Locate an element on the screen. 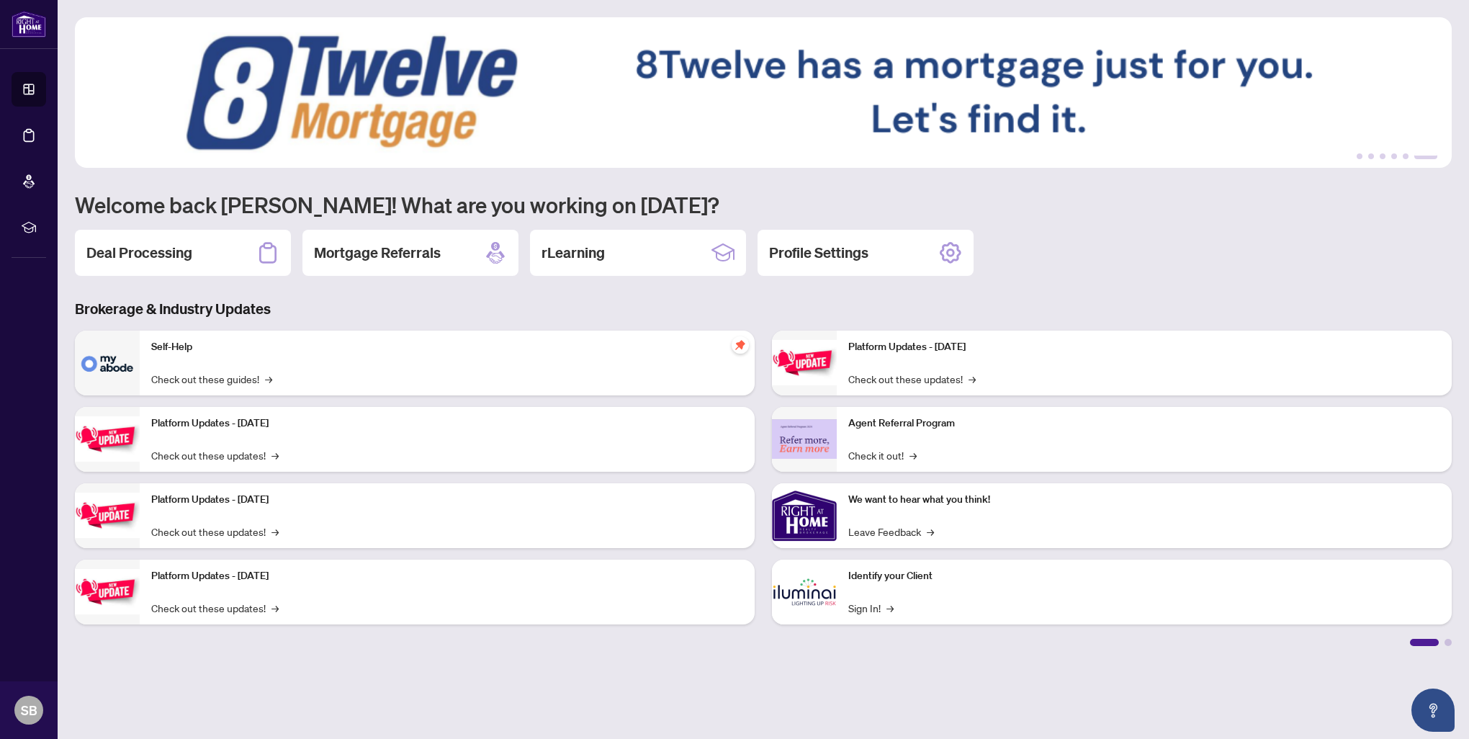  p: Identify your Client is located at coordinates (1144, 576).